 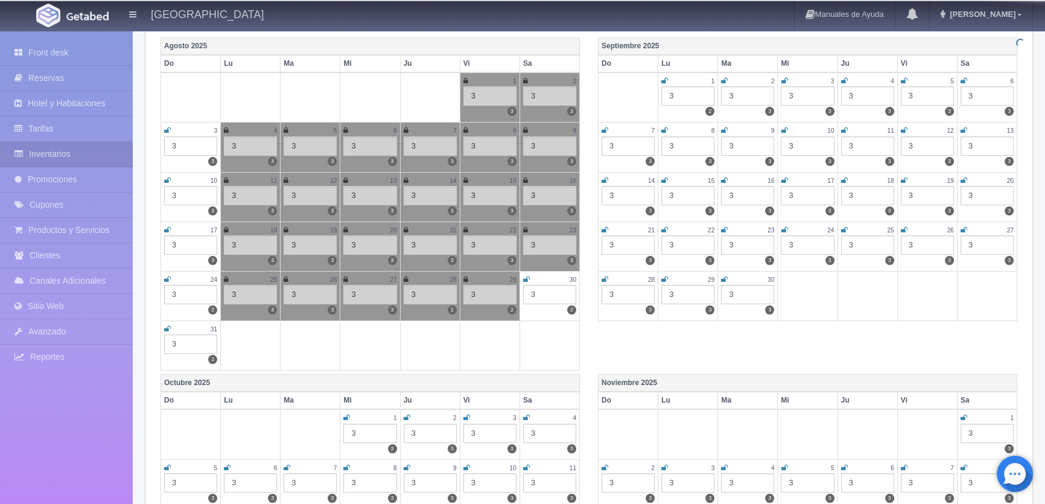 I want to click on small: 18, so click(x=890, y=180).